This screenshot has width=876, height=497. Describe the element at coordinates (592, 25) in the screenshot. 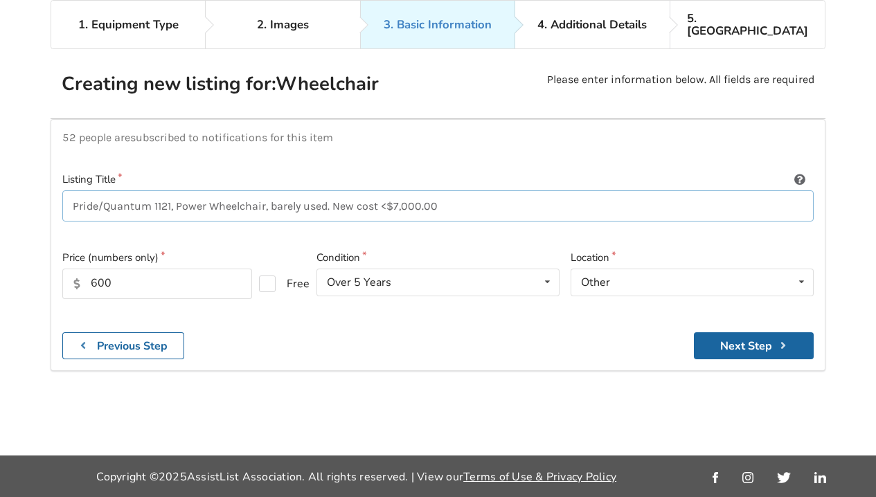

I see `div: 4. Additional Details` at that location.